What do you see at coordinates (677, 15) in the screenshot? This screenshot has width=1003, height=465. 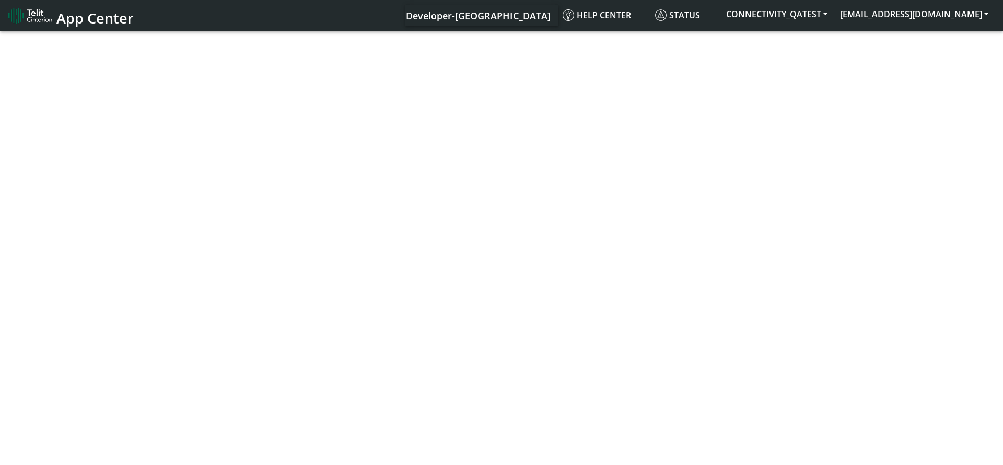 I see `span: Status` at bounding box center [677, 15].